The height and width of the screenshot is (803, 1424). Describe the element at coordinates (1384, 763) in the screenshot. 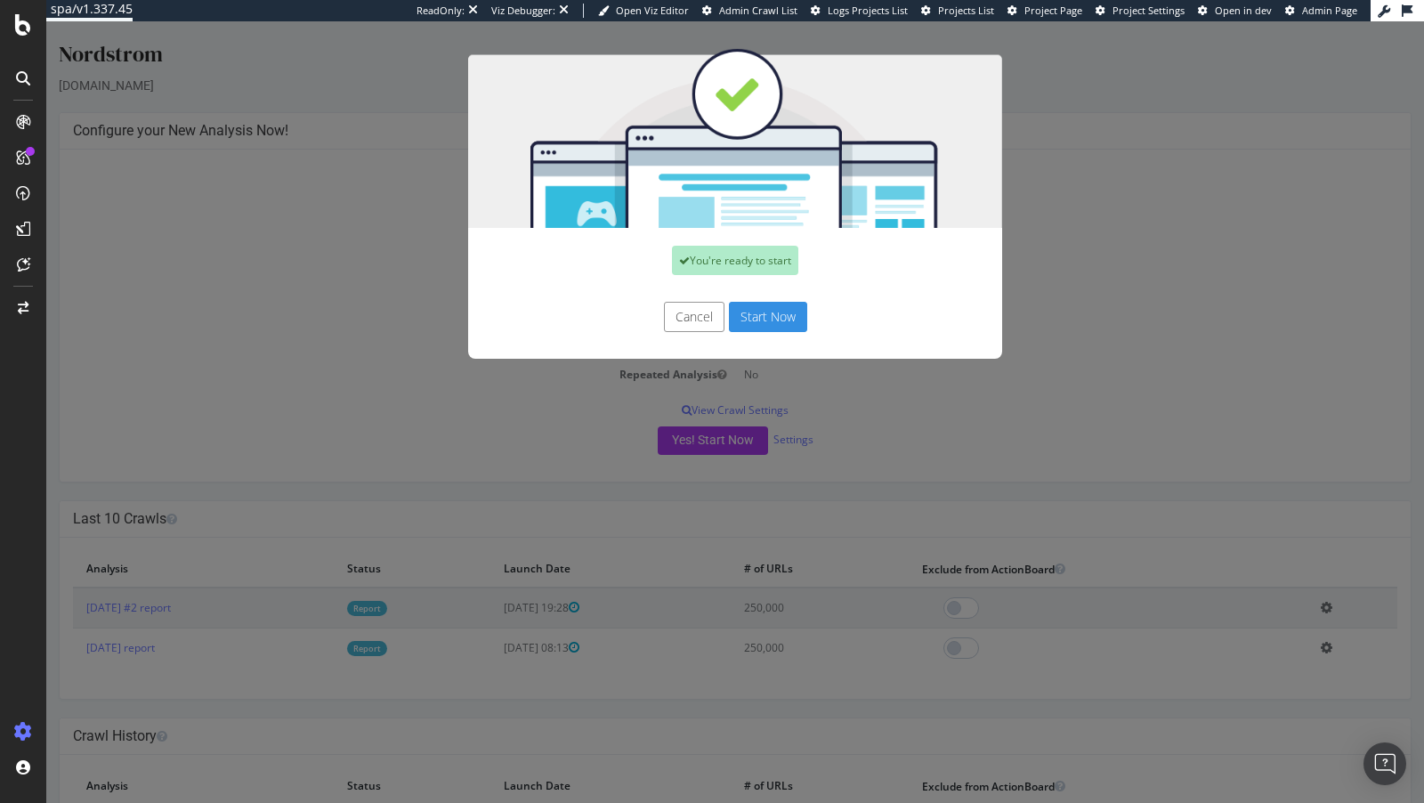

I see `div: Open Intercom Messenger` at that location.